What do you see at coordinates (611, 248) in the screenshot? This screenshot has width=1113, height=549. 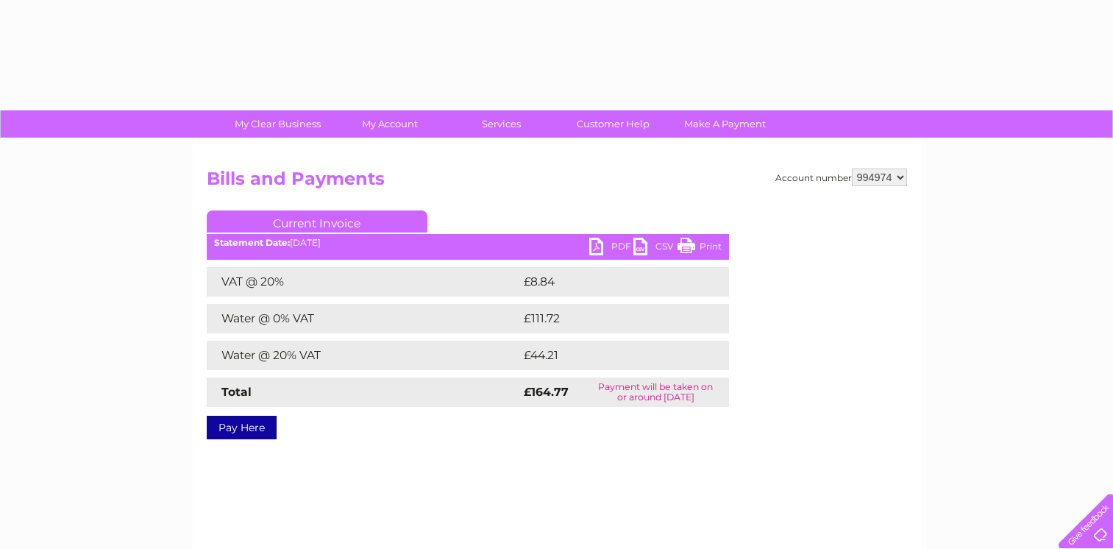 I see `a: PDF` at bounding box center [611, 248].